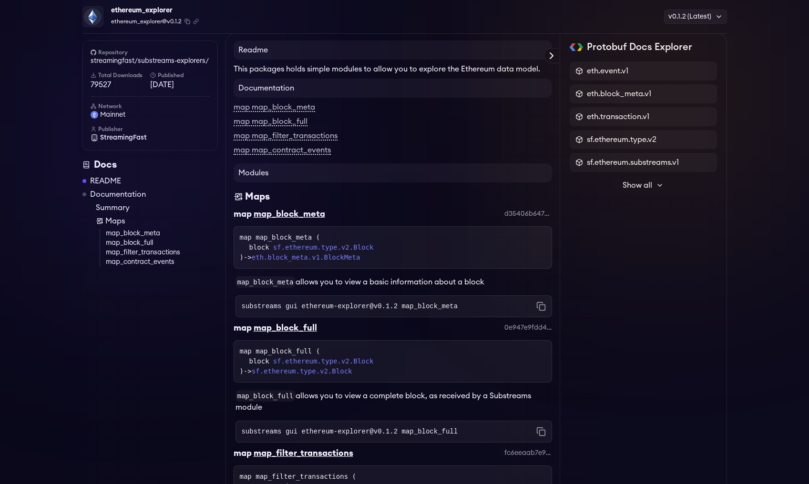 The height and width of the screenshot is (484, 809). I want to click on span: eth.block_meta.v1, so click(619, 94).